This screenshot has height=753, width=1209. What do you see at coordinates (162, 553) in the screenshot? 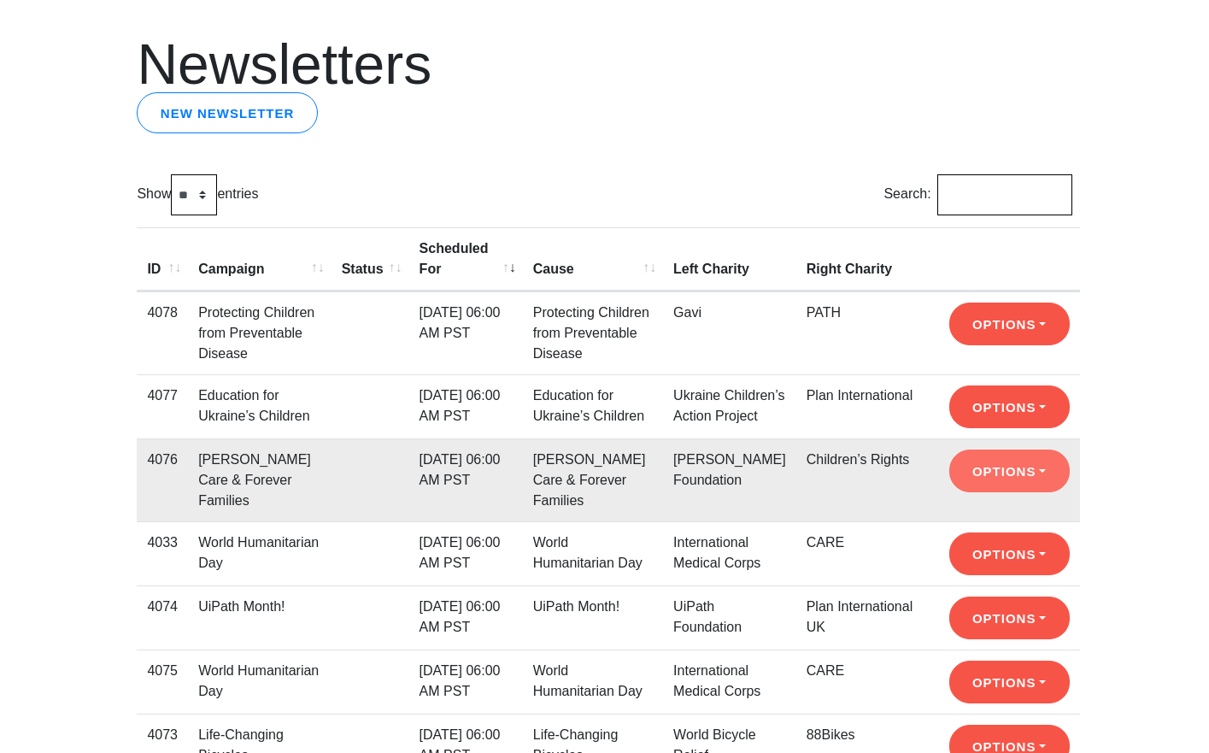
I see `td: 4033` at bounding box center [162, 553].